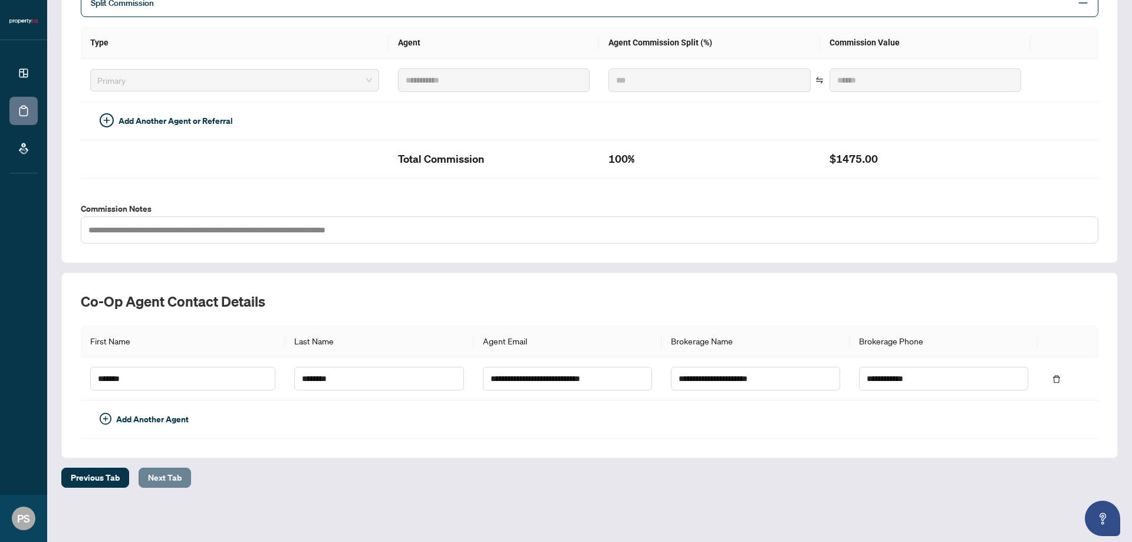 This screenshot has height=542, width=1132. Describe the element at coordinates (379, 341) in the screenshot. I see `th: Last Name` at that location.